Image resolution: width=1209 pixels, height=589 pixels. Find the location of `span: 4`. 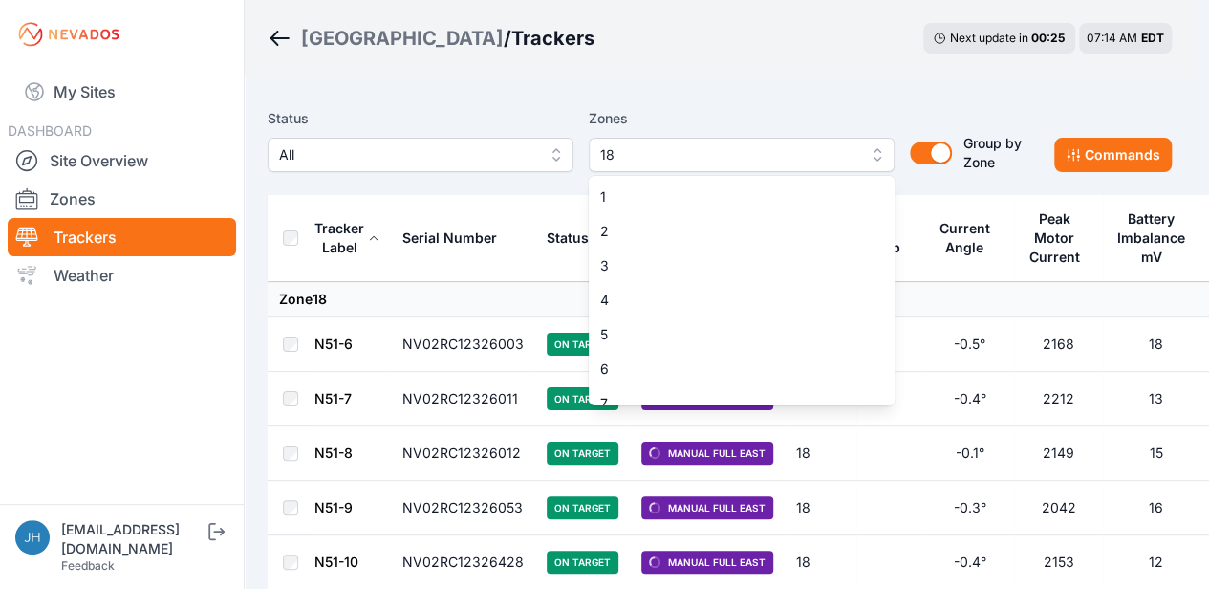

span: 4 is located at coordinates (730, 300).